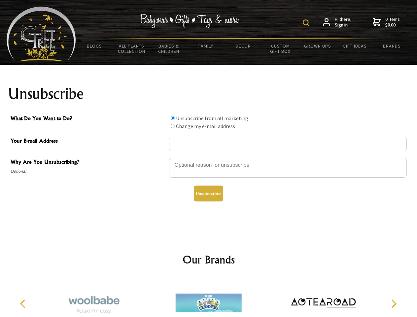  I want to click on a: Gift Ideas, so click(355, 46).